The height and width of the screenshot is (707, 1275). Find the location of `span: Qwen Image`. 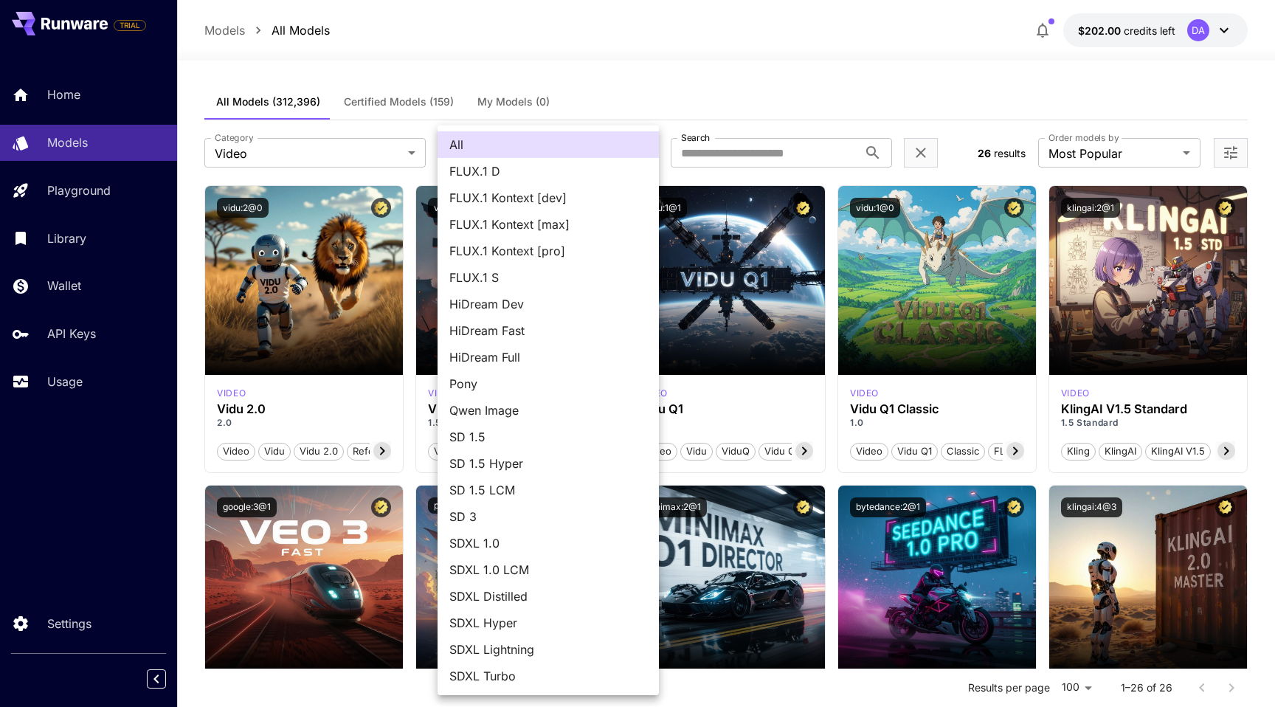

span: Qwen Image is located at coordinates (548, 410).